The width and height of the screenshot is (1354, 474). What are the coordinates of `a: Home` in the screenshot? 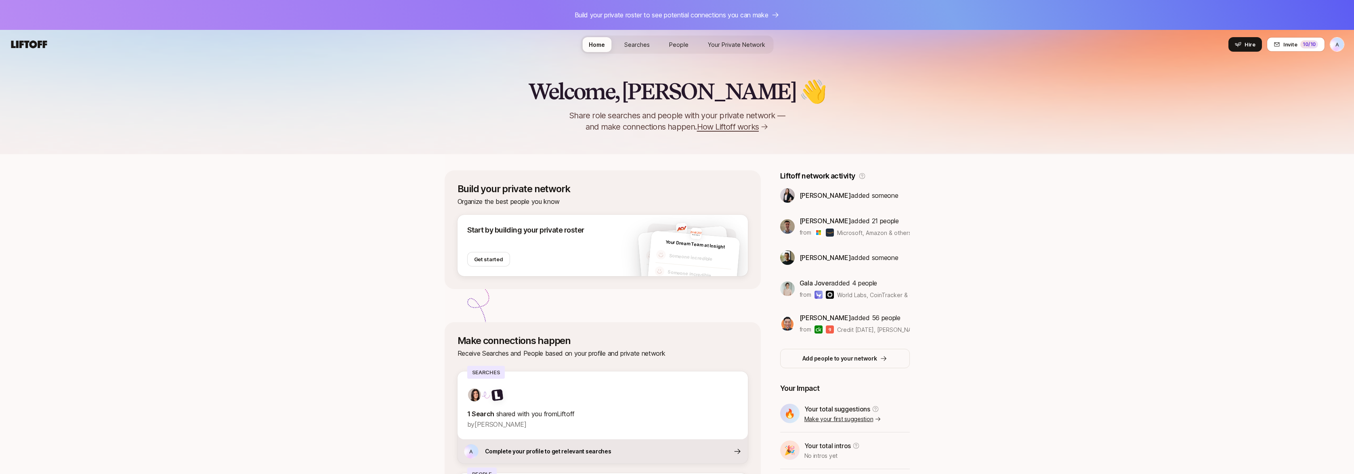 It's located at (597, 44).